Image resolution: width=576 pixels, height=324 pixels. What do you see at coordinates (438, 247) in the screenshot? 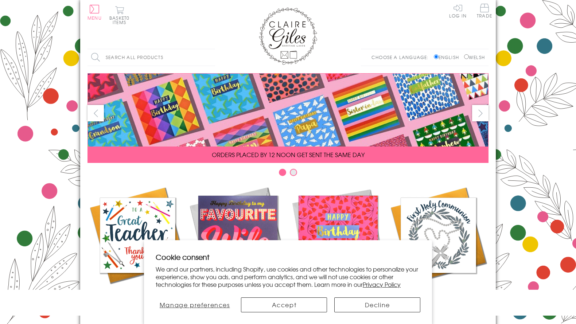
I see `a: Communion and Confirmation` at bounding box center [438, 247].